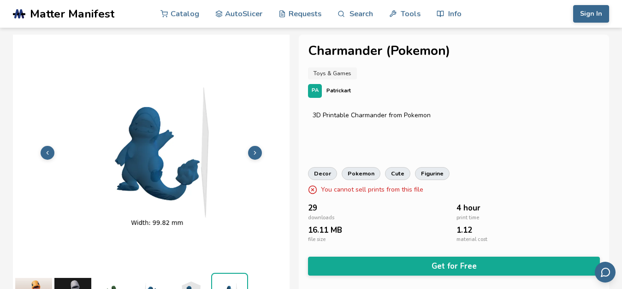 The width and height of the screenshot is (622, 289). What do you see at coordinates (468, 218) in the screenshot?
I see `span: print time` at bounding box center [468, 218].